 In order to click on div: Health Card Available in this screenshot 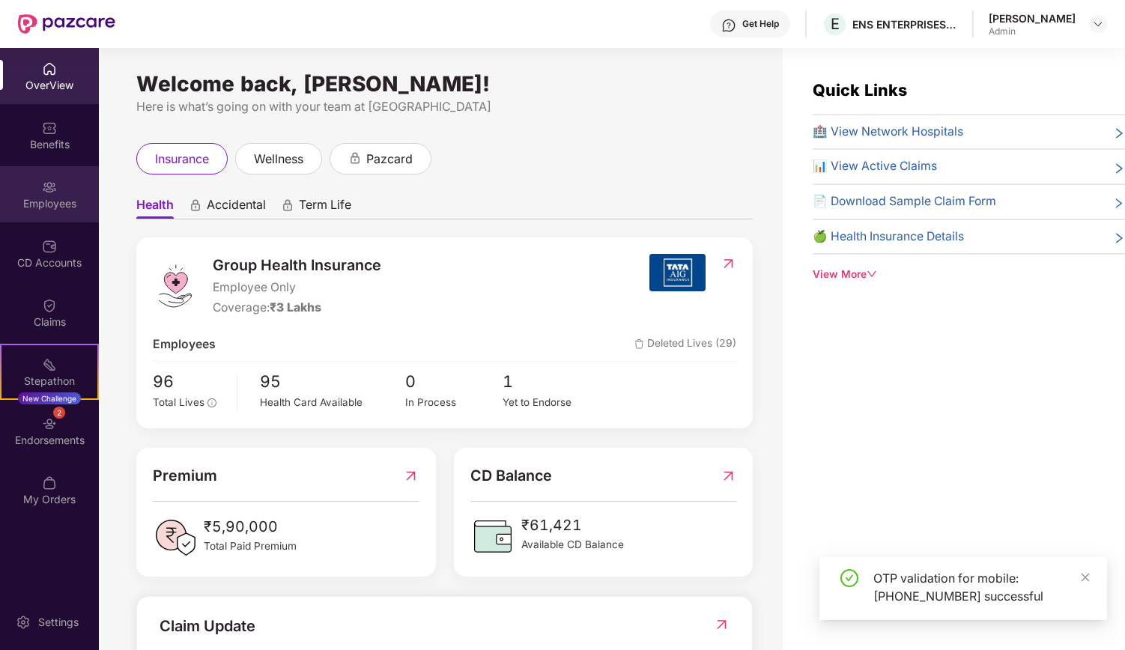, I will do `click(333, 402)`.